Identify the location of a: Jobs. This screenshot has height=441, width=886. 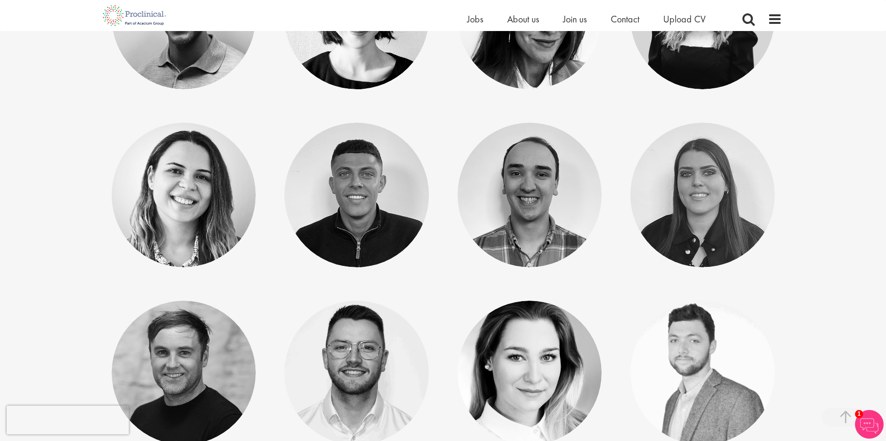
(475, 19).